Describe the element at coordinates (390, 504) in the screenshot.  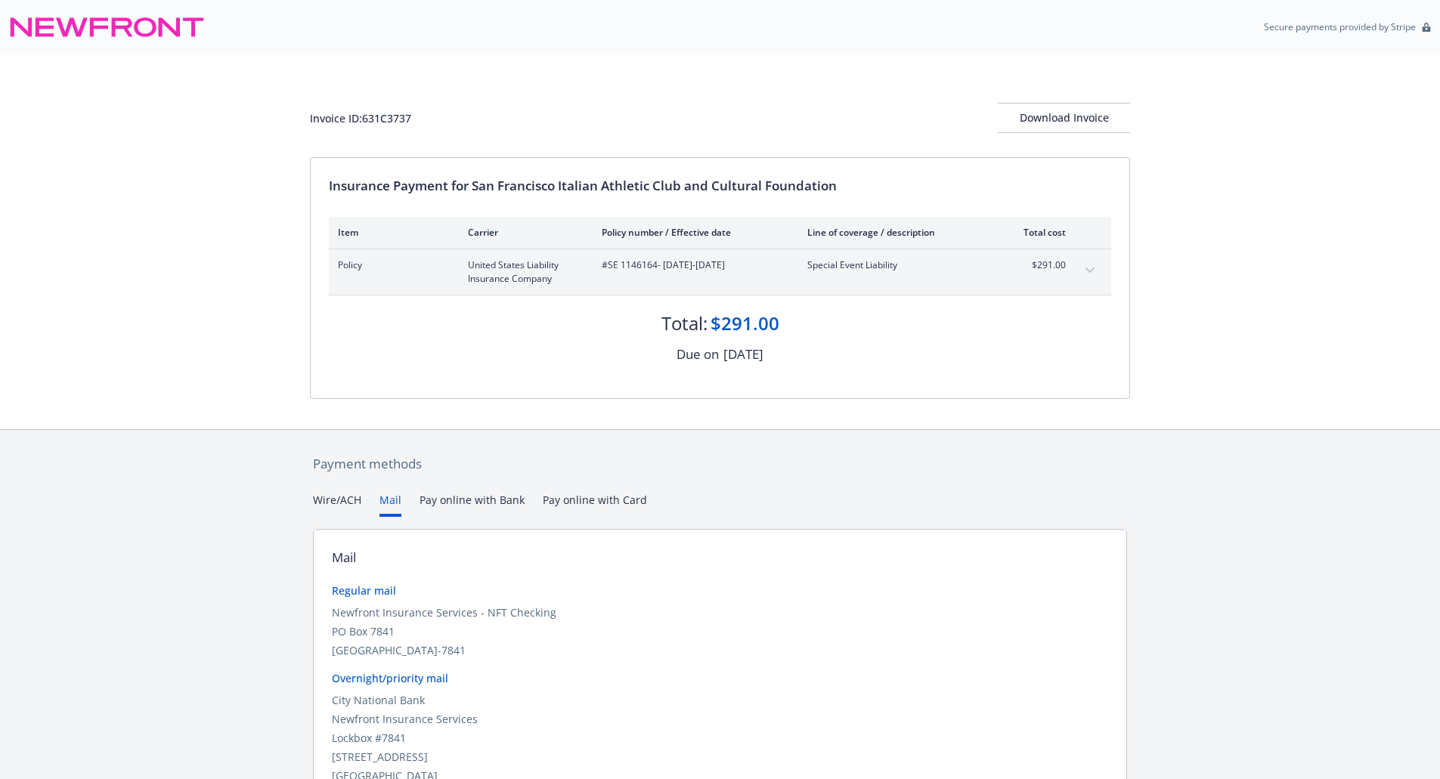
I see `button: Mail` at that location.